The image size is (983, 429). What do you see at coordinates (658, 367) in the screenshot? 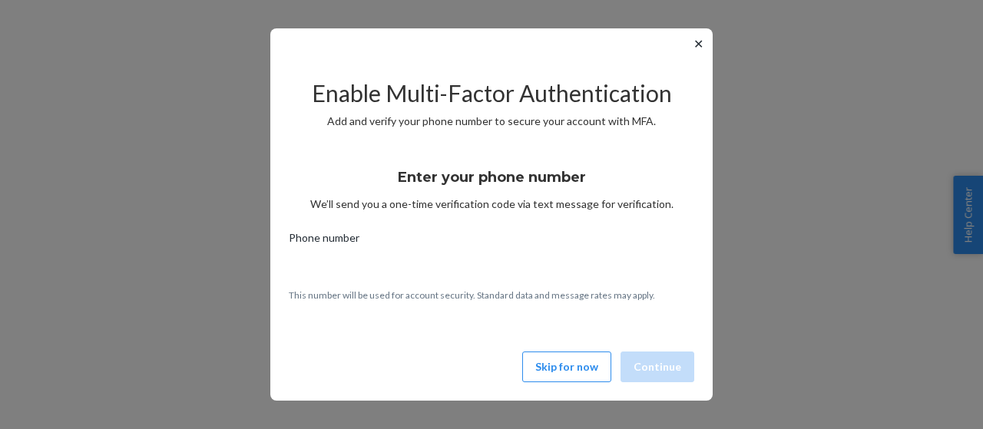
I see `button: Continue` at bounding box center [658, 367].